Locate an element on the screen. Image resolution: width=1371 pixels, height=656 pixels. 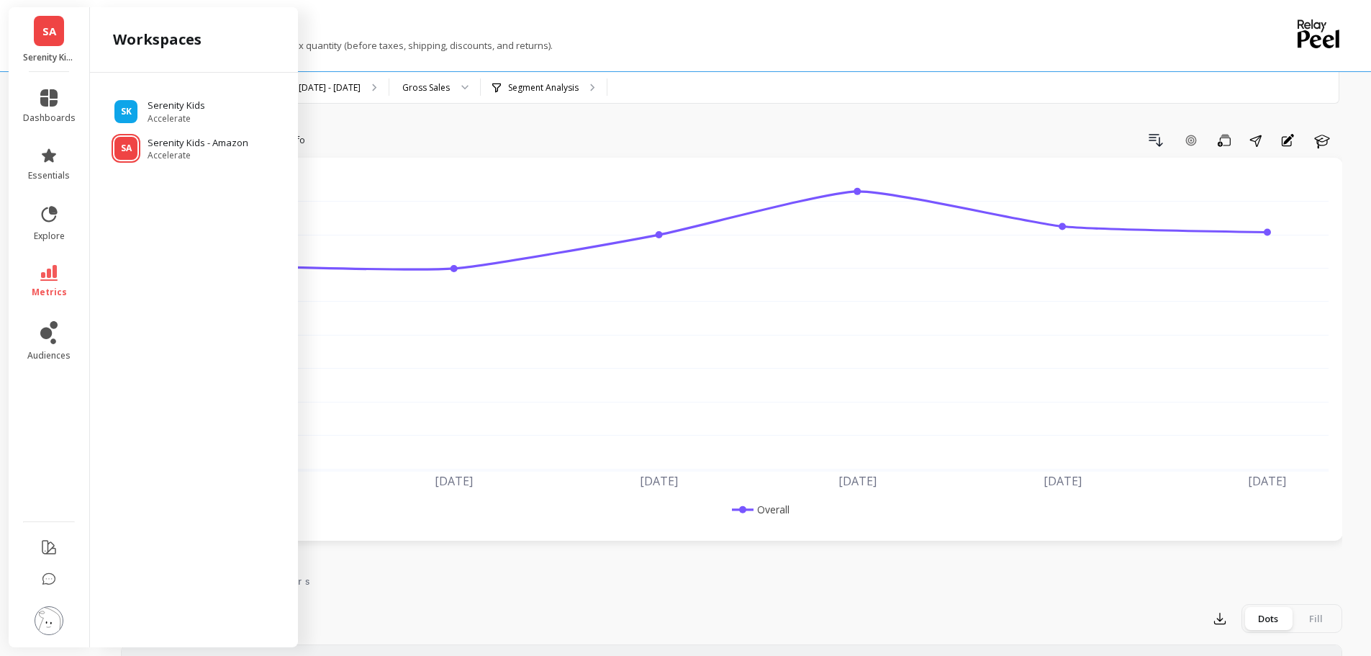
span: dashboards is located at coordinates (49, 118).